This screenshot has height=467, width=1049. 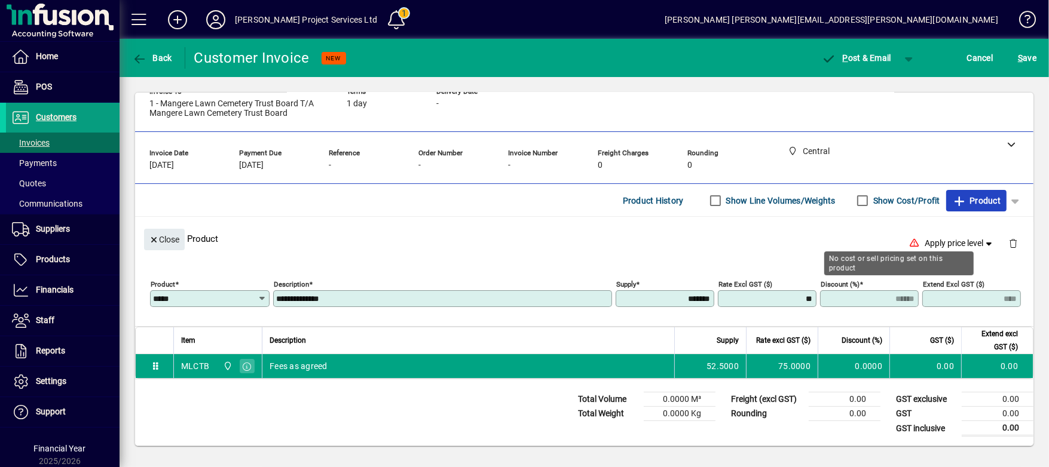 What do you see at coordinates (29, 183) in the screenshot?
I see `span: Quotes` at bounding box center [29, 183].